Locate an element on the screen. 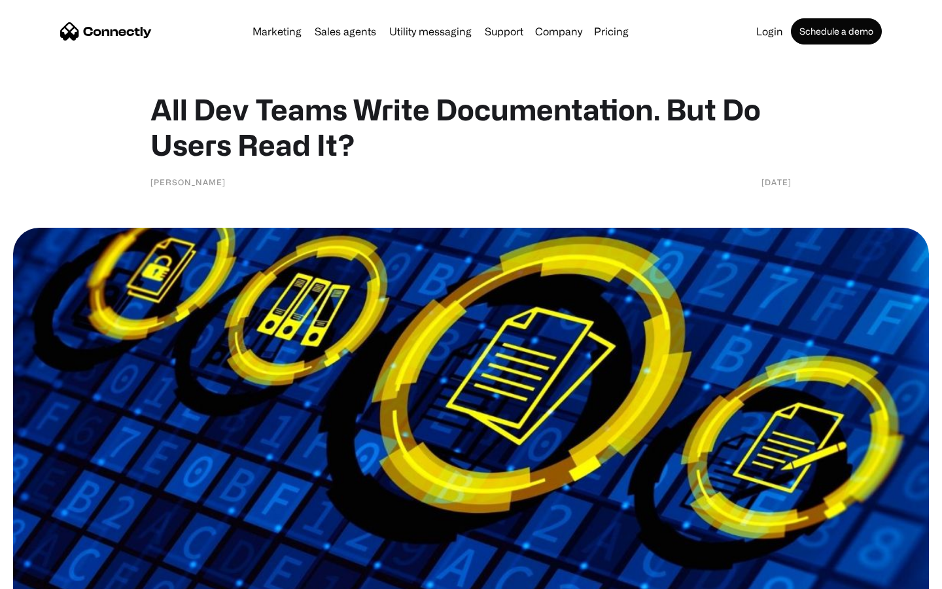 This screenshot has height=589, width=942. ul: Language list is located at coordinates (52, 575).